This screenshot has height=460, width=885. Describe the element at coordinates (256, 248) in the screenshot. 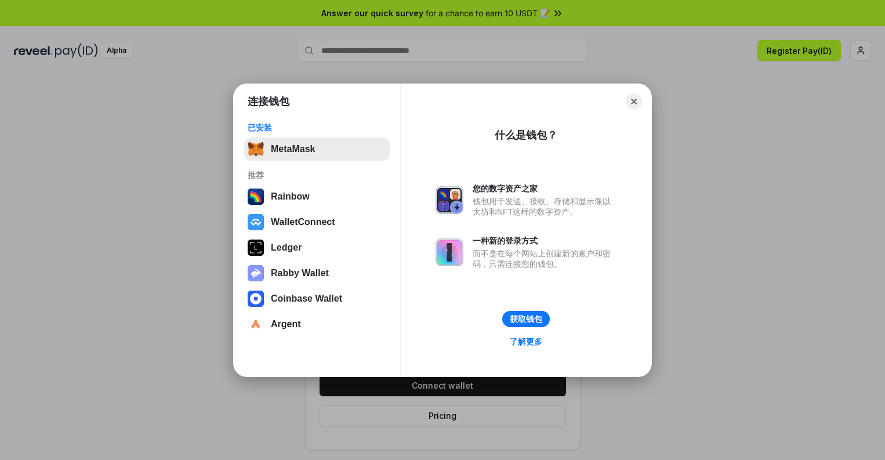

I see `img: svg+xml,%3Csvg%20xmlns%3D%22http%3A%2F%2Fwww.w3.org%2F2000%2Fsvg%22%20width%3D%2228%22%20height%3...` at that location.